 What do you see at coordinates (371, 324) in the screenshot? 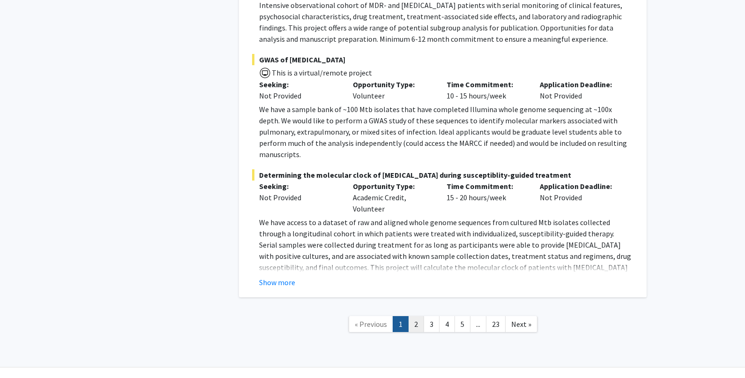
I see `a: Previous Page` at bounding box center [371, 324].